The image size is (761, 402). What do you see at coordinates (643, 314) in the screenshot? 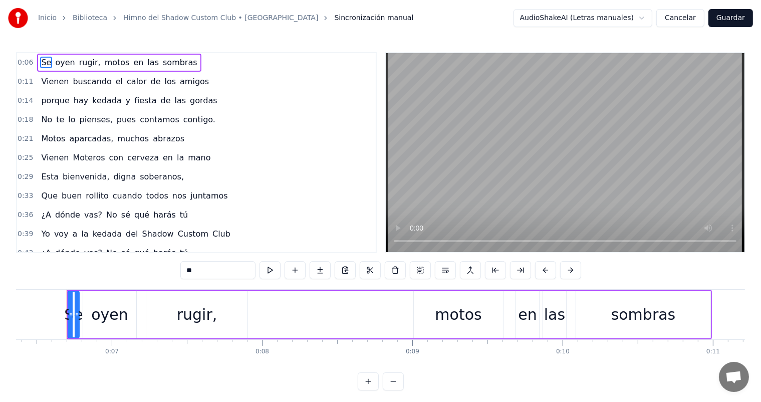
I see `div: sombras` at bounding box center [643, 314].